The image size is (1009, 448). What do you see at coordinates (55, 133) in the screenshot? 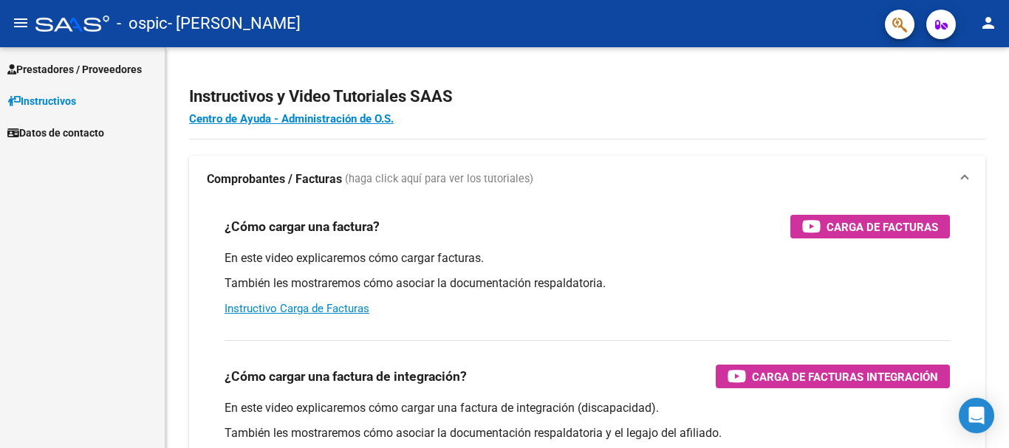
I see `span: Datos de contacto` at bounding box center [55, 133].